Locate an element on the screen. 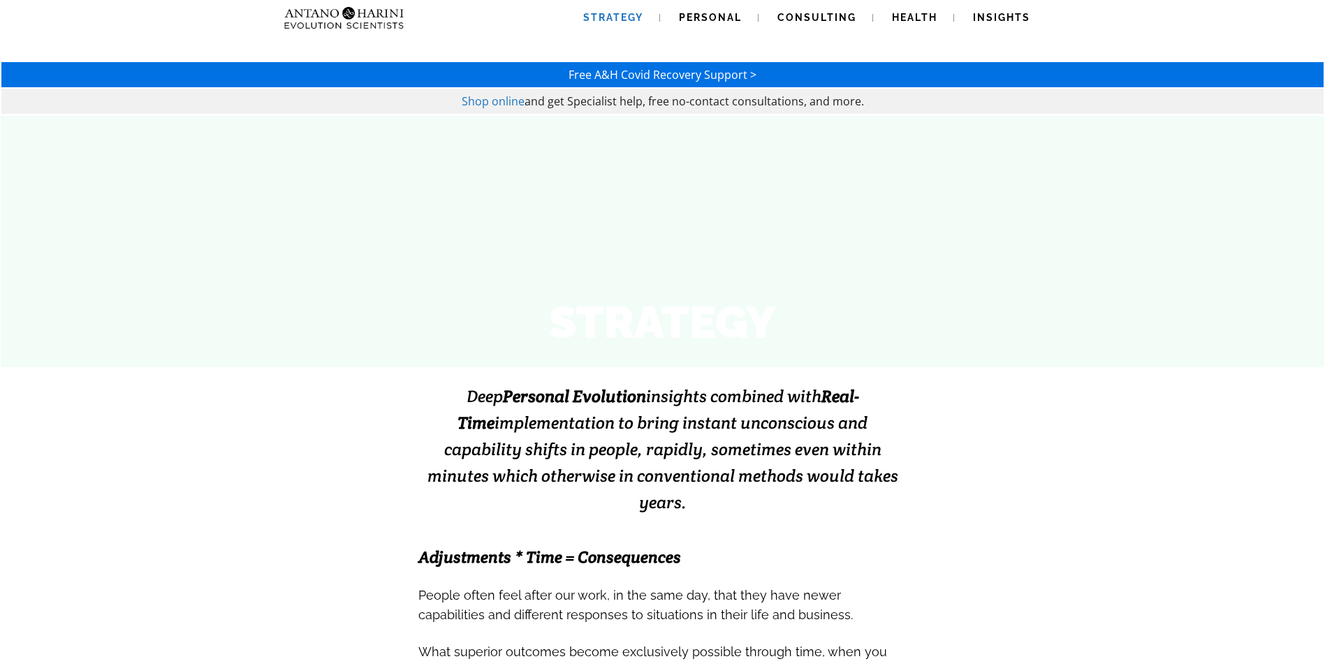 This screenshot has width=1325, height=666. span: Deep insights combined with implementation to bring instant unconscious and capability shifts in ... is located at coordinates (663, 449).